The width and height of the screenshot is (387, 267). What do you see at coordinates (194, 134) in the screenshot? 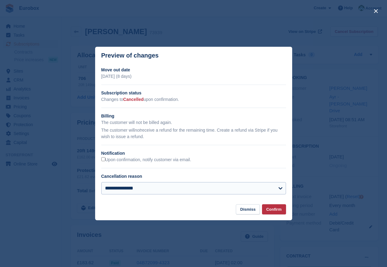
I see `p: The customer will receive a refund for the remaining time. Create a refund via Stripe if you wish...` at bounding box center [194, 134].